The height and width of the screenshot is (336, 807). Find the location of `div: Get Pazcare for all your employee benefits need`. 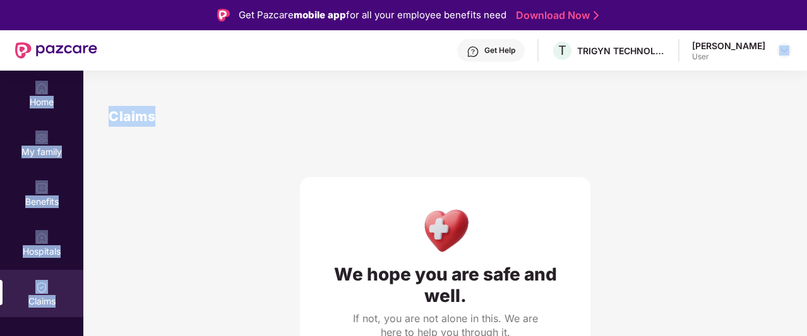

div: Get Pazcare for all your employee benefits need is located at coordinates (372, 15).